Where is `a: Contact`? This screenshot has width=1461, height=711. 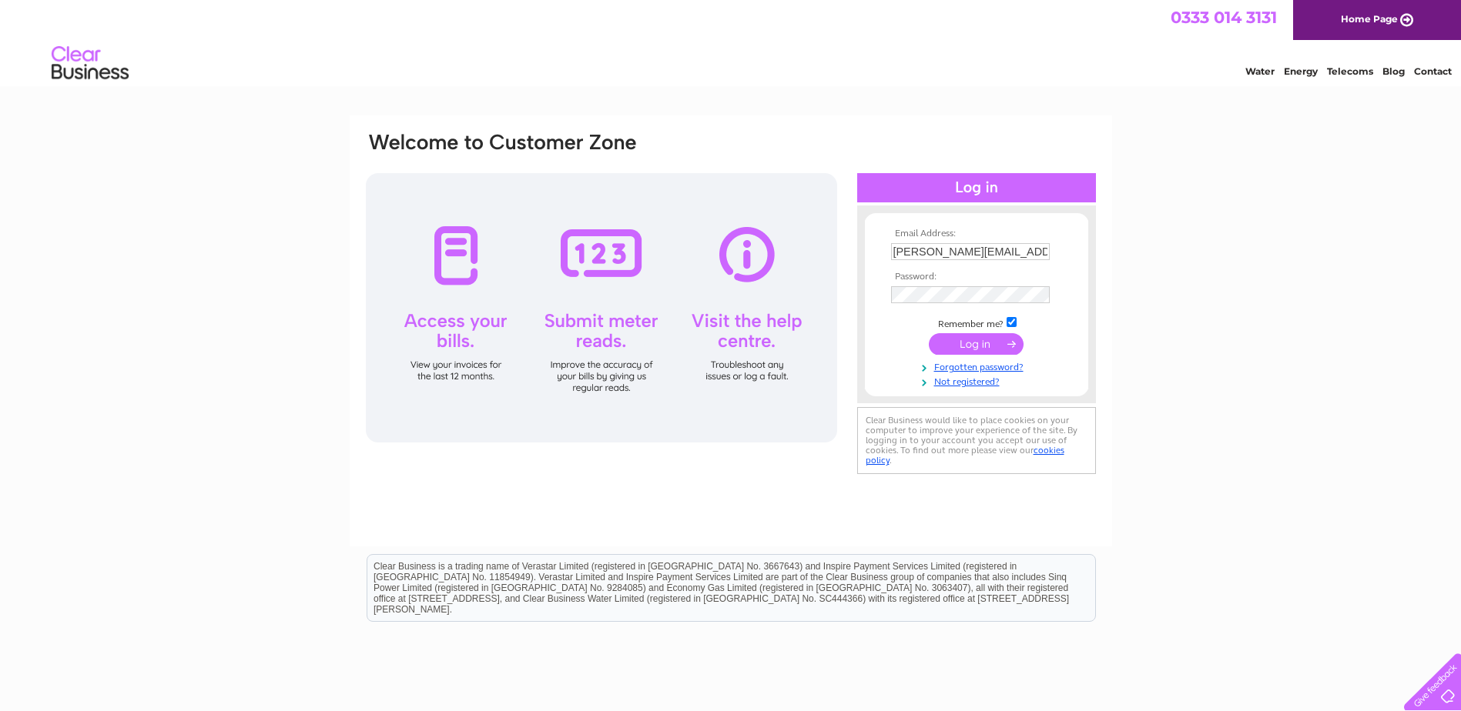
a: Contact is located at coordinates (1432, 71).